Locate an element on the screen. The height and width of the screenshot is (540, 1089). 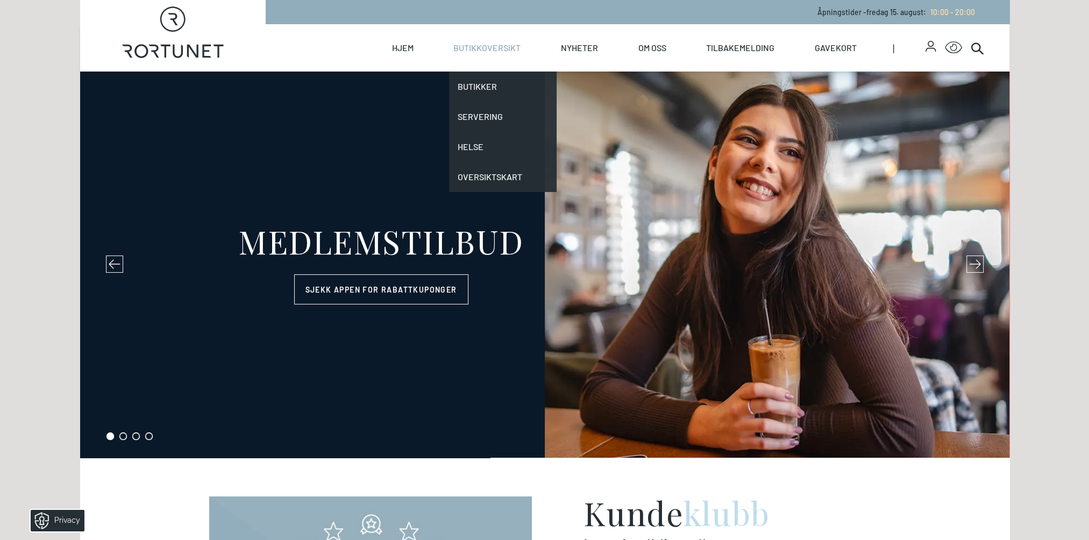
h2: Kunde is located at coordinates (732, 512).